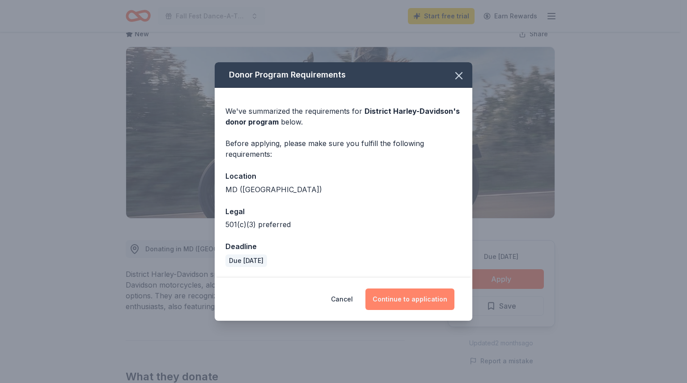 This screenshot has width=687, height=383. What do you see at coordinates (342, 299) in the screenshot?
I see `button: Cancel` at bounding box center [342, 299].